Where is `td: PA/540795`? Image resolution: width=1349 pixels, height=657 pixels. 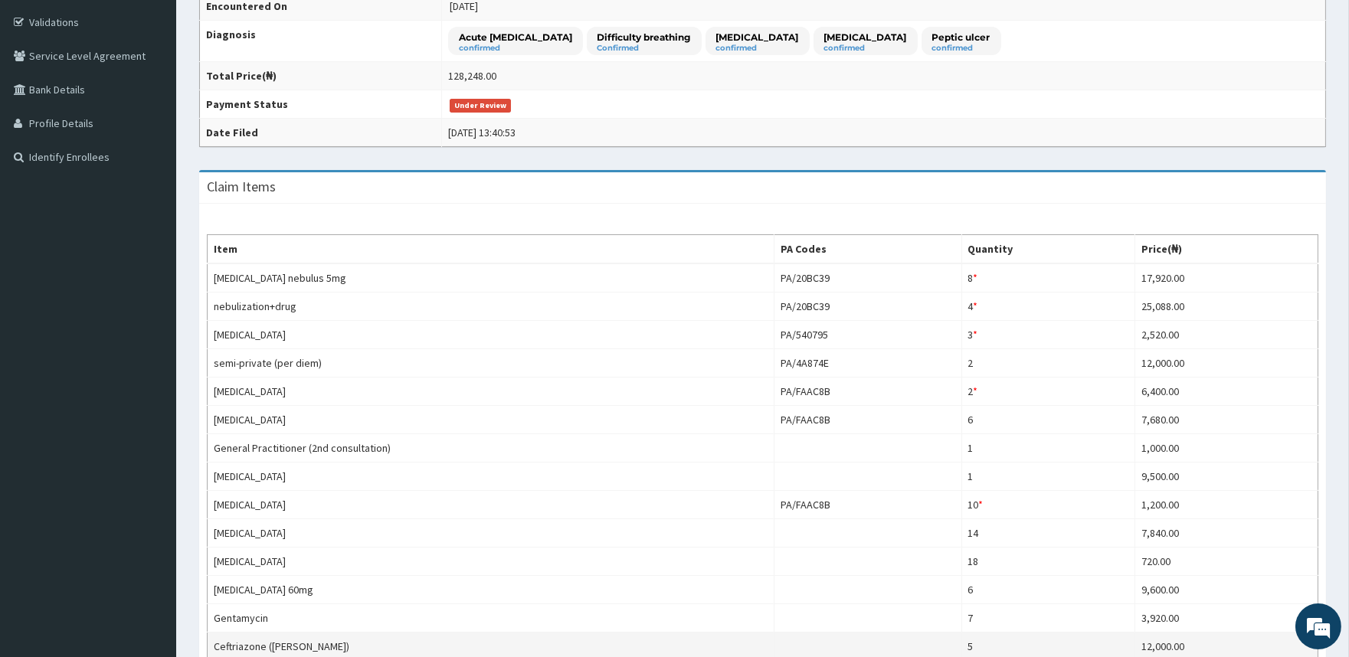
td: PA/540795 is located at coordinates (867, 335).